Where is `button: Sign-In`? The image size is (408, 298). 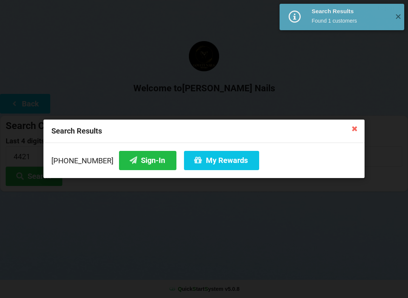
button: Sign-In is located at coordinates (148, 160).